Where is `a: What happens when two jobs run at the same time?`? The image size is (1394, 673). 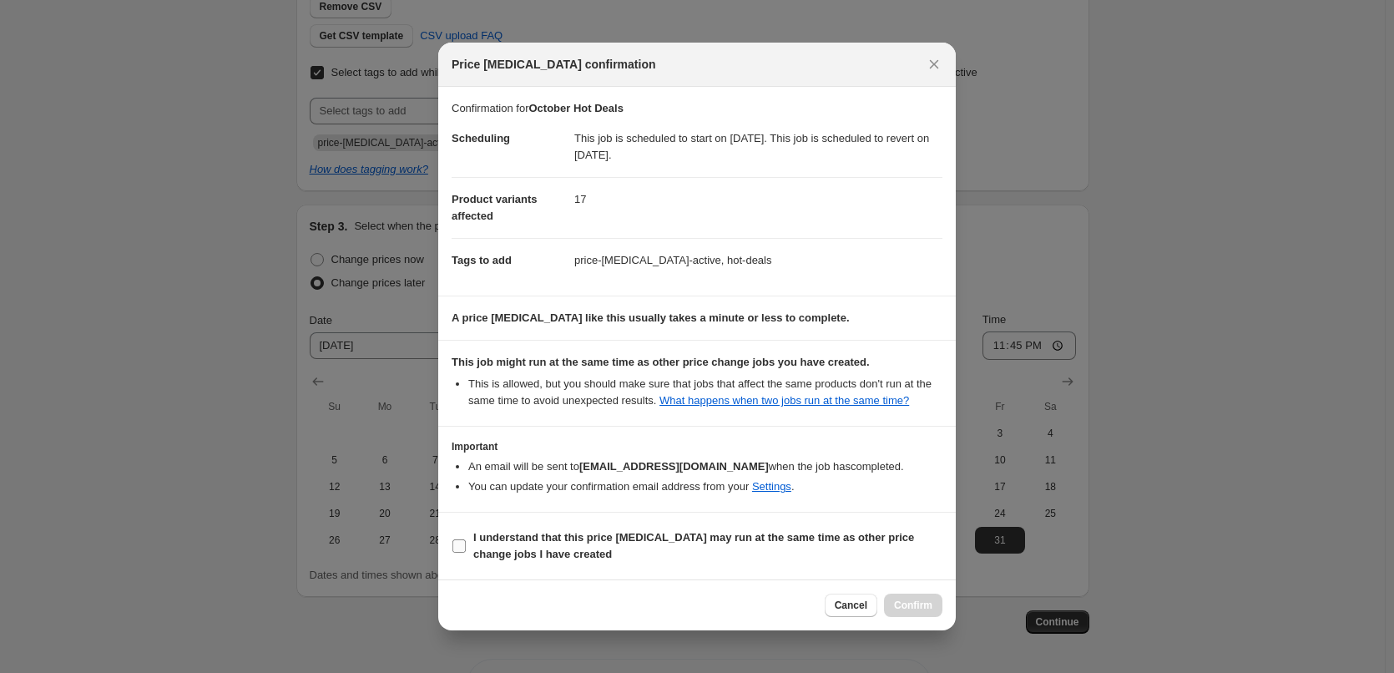 a: What happens when two jobs run at the same time? is located at coordinates (784, 400).